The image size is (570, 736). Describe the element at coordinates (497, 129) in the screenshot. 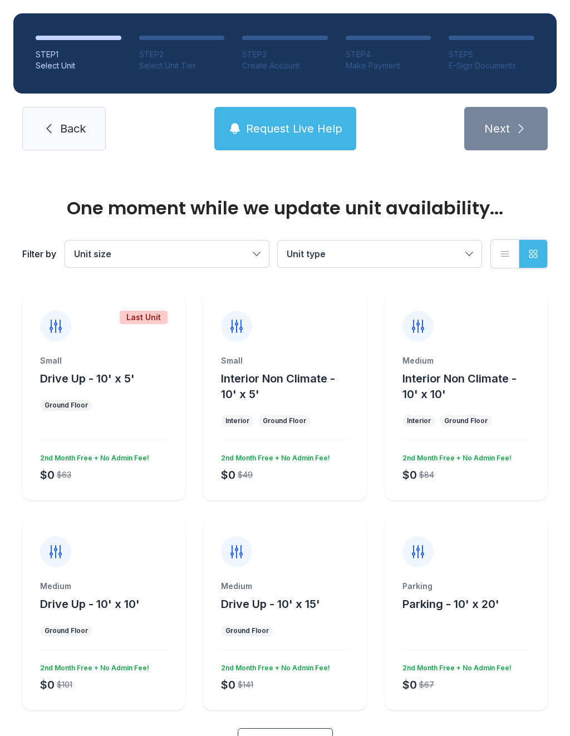

I see `span: Next` at that location.